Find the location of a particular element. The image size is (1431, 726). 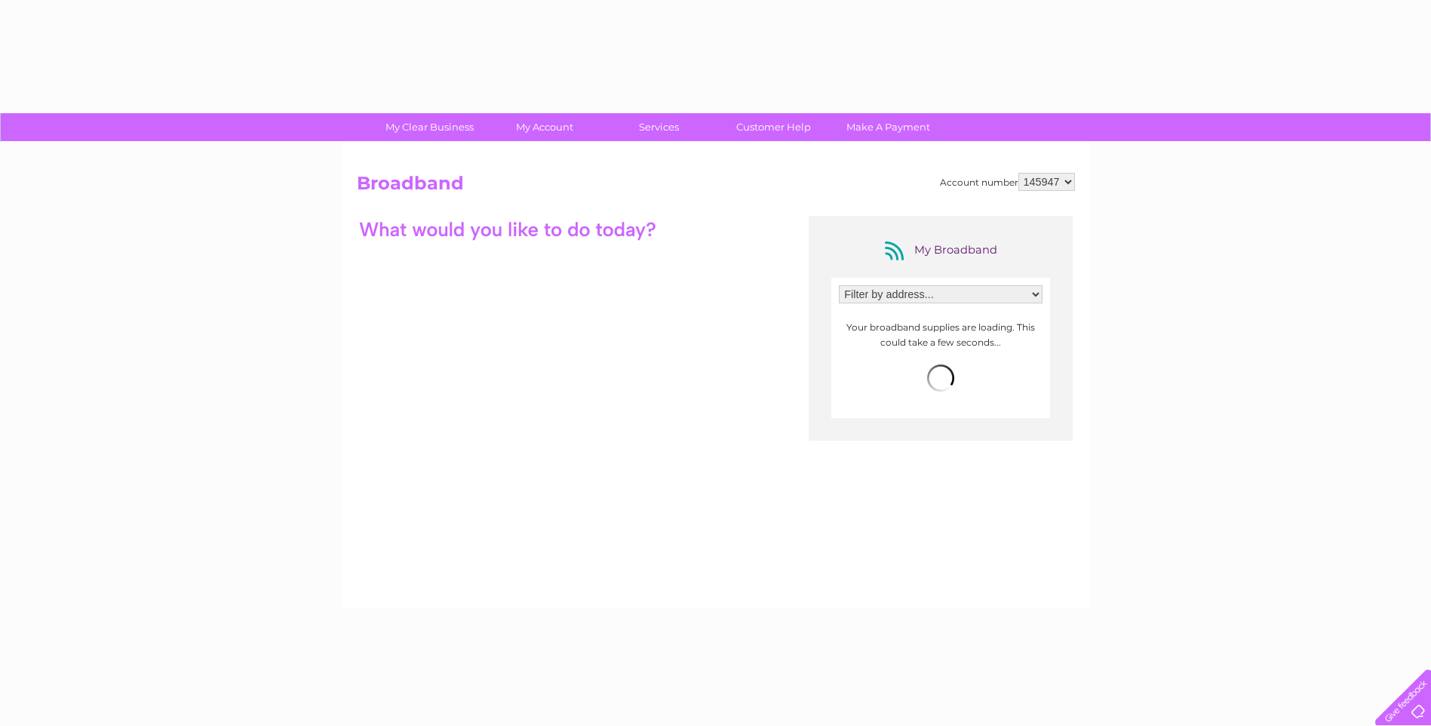

a: Make A Payment is located at coordinates (888, 127).